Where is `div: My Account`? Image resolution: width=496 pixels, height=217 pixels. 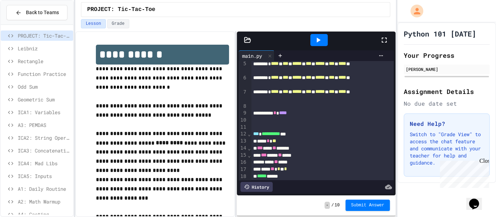
div: My Account is located at coordinates (414, 11).